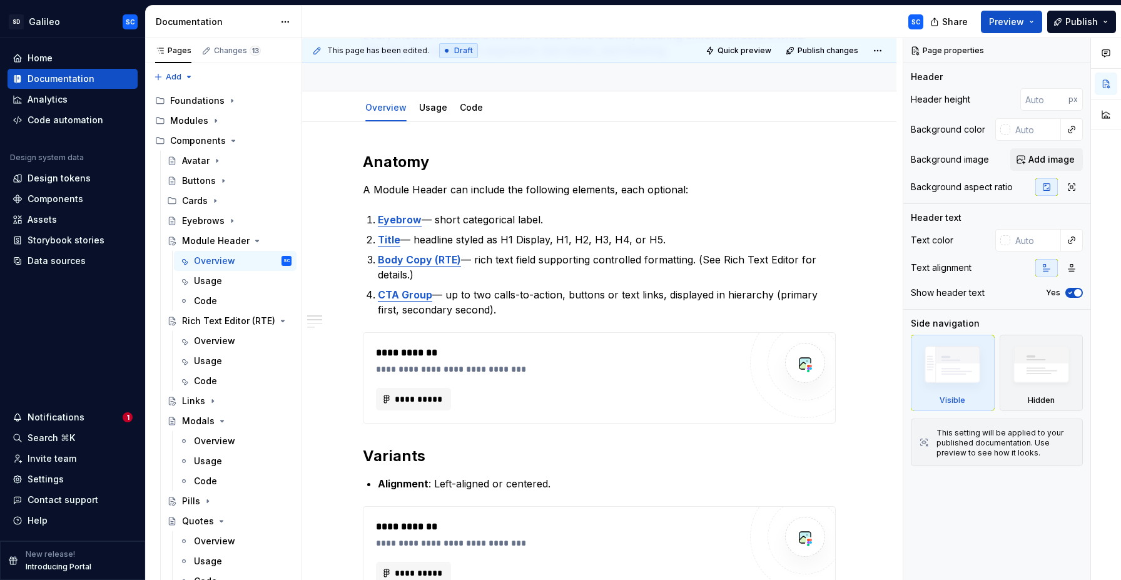  Describe the element at coordinates (40, 58) in the screenshot. I see `div: Home` at that location.